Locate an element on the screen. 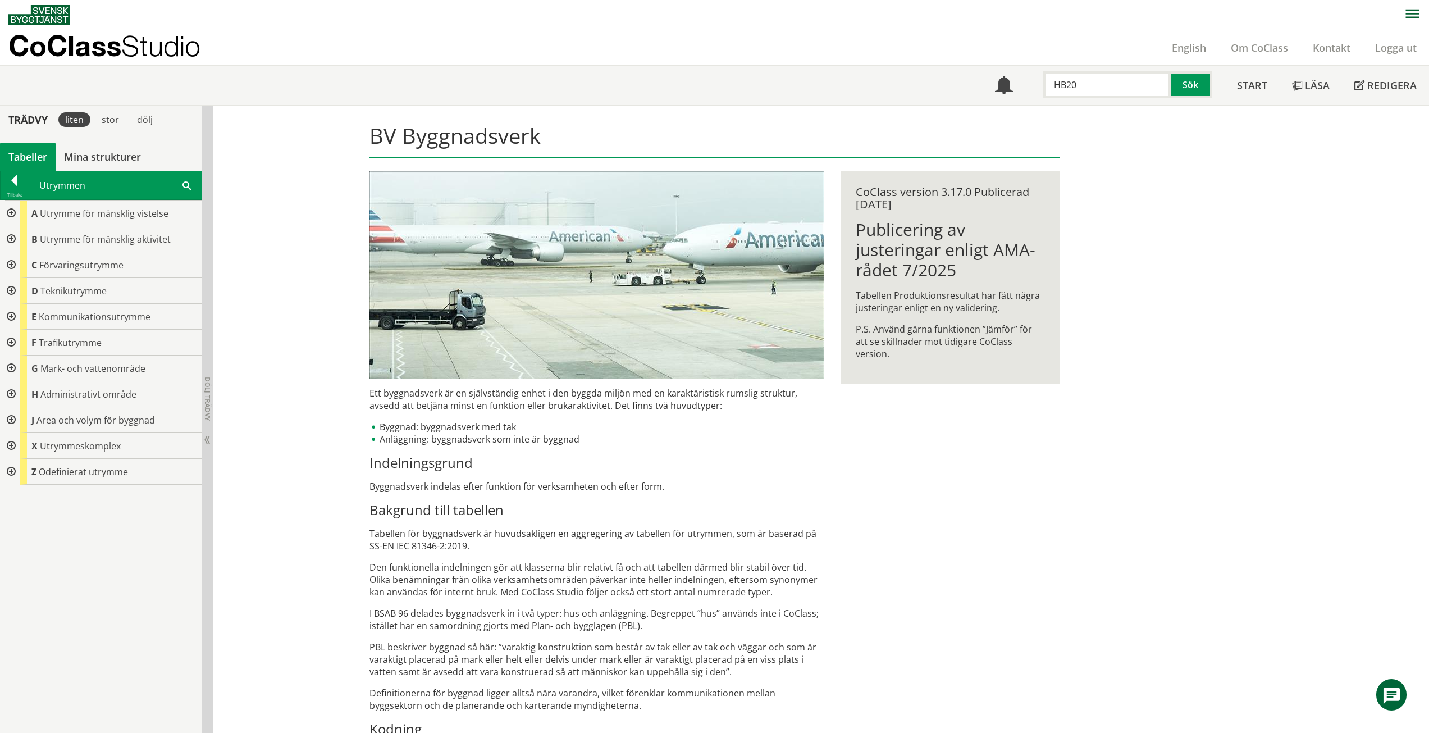  span: Kommunikationsutrymme is located at coordinates (94, 317).